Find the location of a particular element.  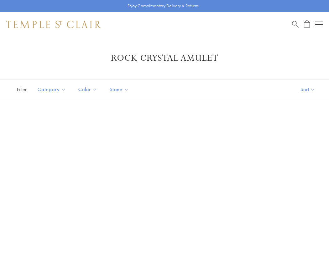

button: Open navigation is located at coordinates (319, 24).